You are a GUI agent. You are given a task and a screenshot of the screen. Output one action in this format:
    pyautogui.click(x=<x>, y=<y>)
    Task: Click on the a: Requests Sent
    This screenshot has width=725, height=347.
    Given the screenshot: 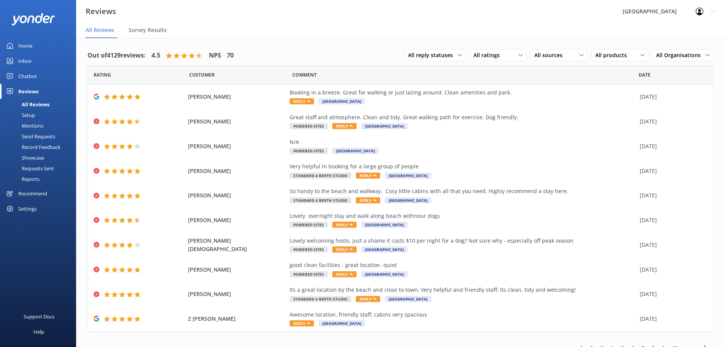 What is the action you would take?
    pyautogui.click(x=40, y=168)
    